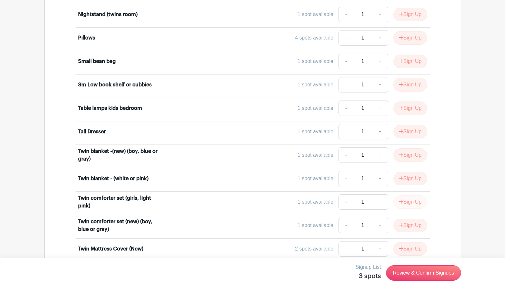 This screenshot has width=505, height=290. What do you see at coordinates (368, 276) in the screenshot?
I see `h5: 3 spots` at bounding box center [368, 276].